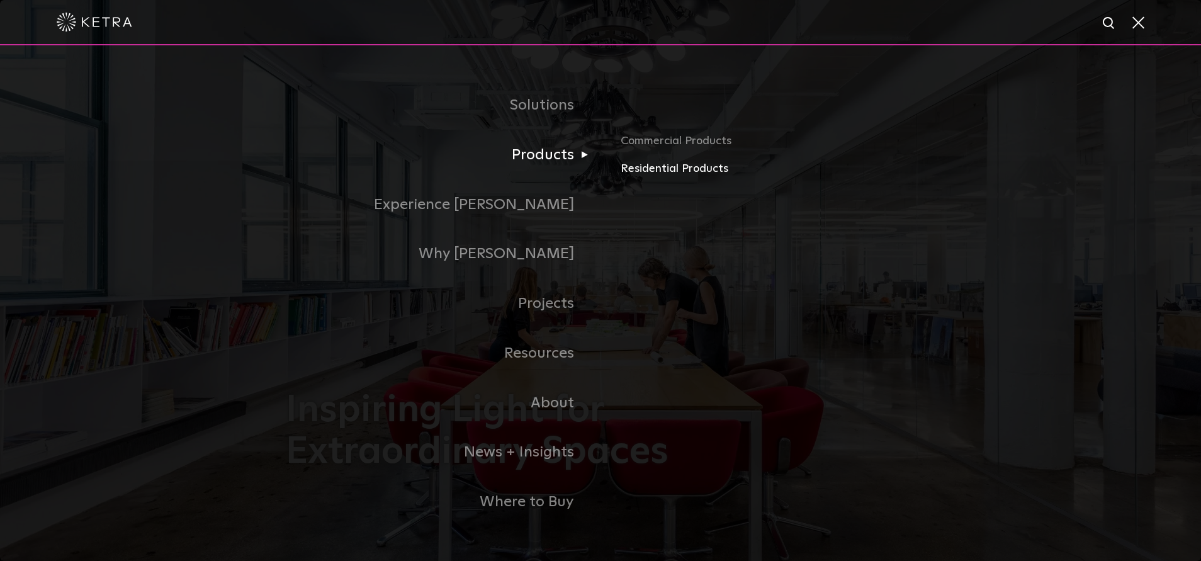  Describe the element at coordinates (443, 452) in the screenshot. I see `a: News + Insights` at that location.